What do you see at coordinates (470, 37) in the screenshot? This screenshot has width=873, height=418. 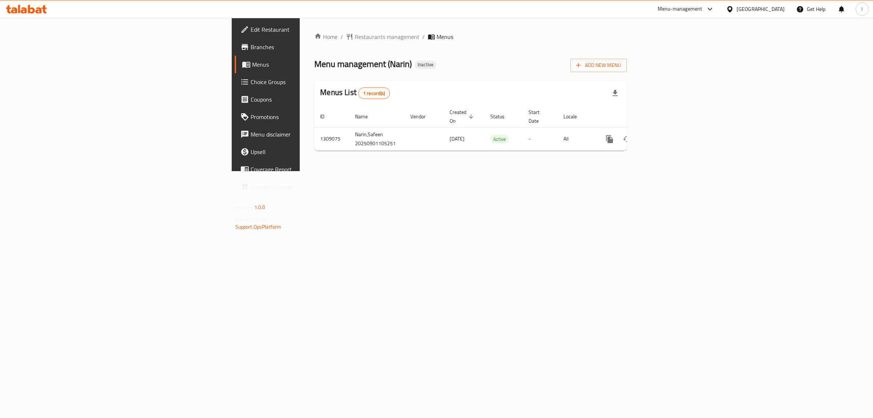 I see `nav: breadcrumb` at bounding box center [470, 37].